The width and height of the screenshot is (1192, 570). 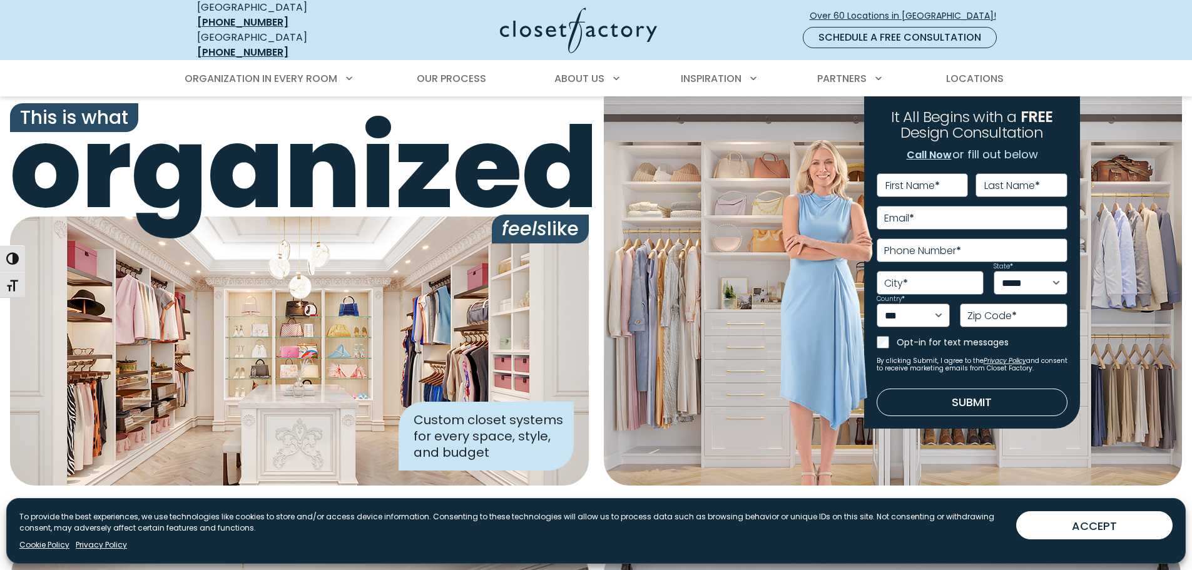 What do you see at coordinates (975, 78) in the screenshot?
I see `span: Locations` at bounding box center [975, 78].